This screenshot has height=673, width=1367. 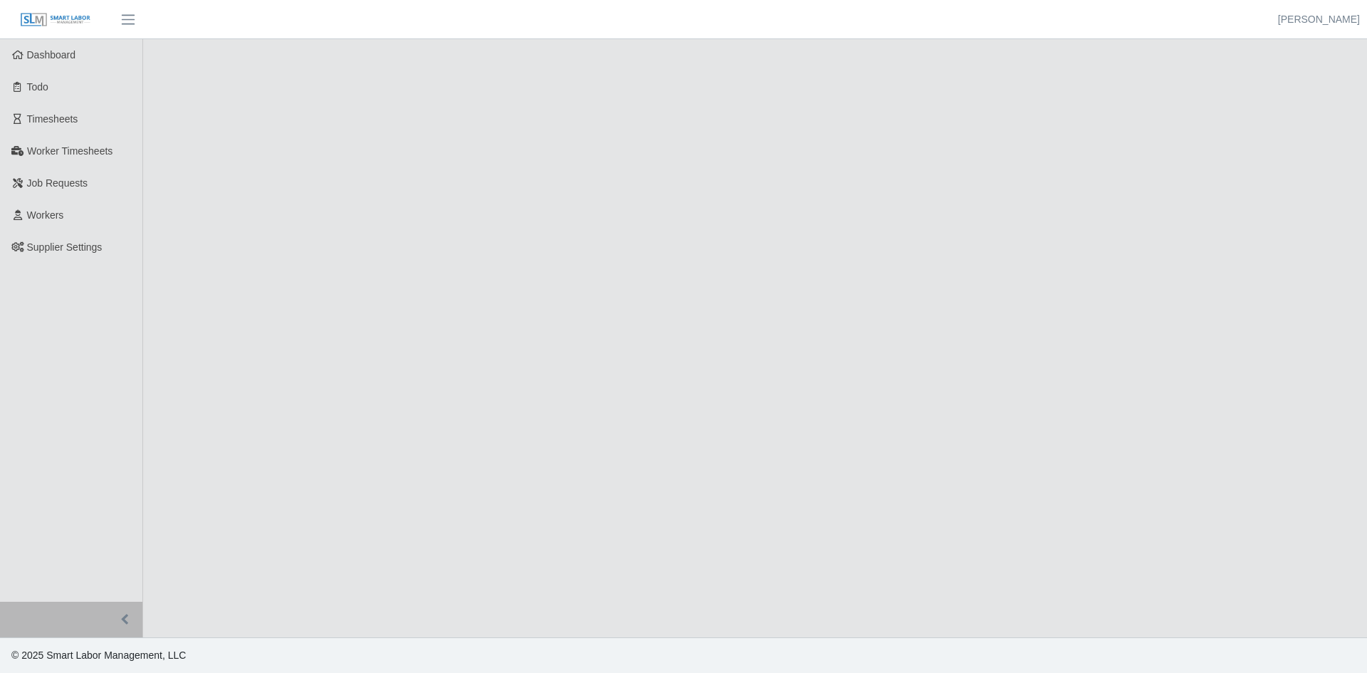 I want to click on span: Dashboard, so click(x=51, y=55).